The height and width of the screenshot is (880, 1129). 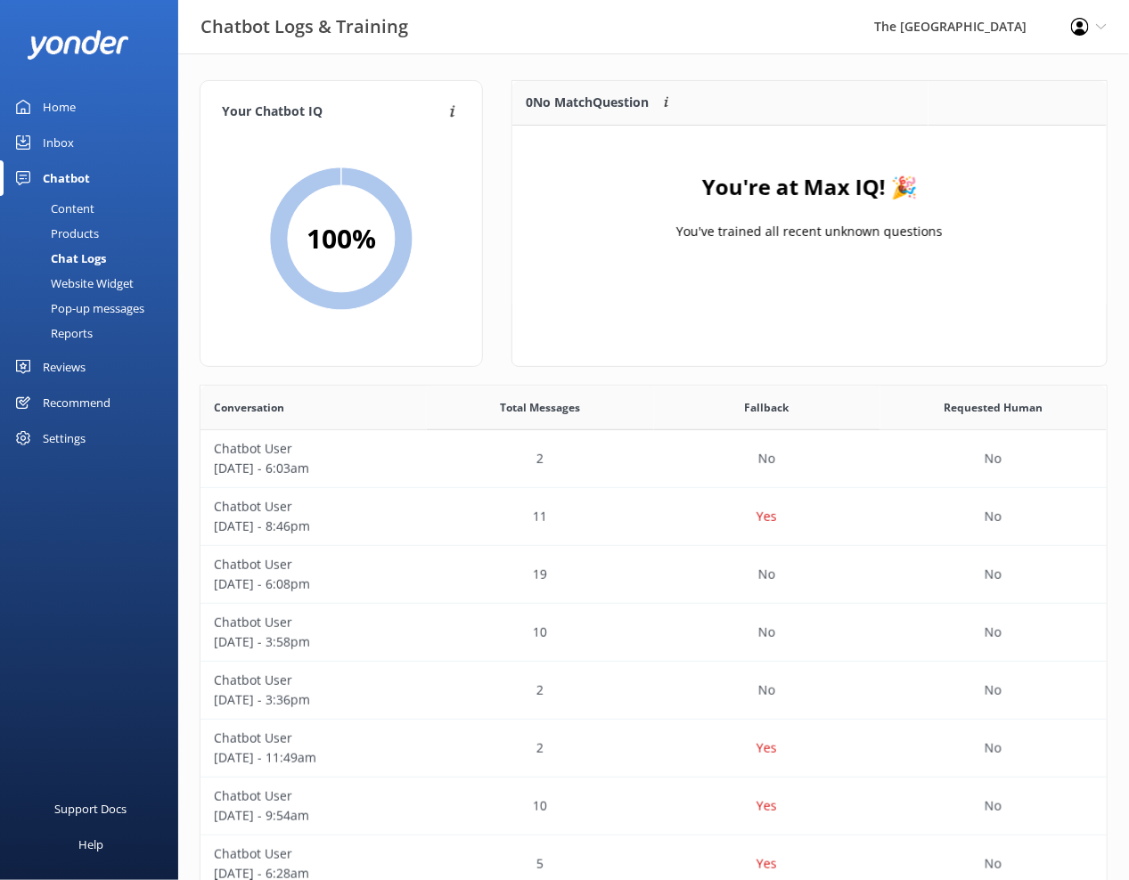 I want to click on div: Recommend, so click(x=77, y=403).